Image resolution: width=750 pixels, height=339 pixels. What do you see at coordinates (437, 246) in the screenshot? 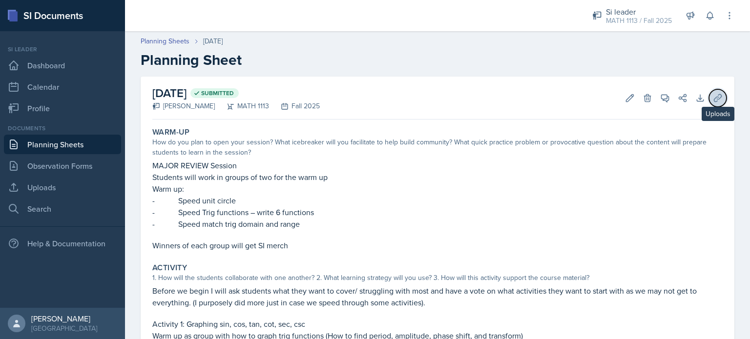
I see `p: Winners of each group will get SI merch` at bounding box center [437, 246].